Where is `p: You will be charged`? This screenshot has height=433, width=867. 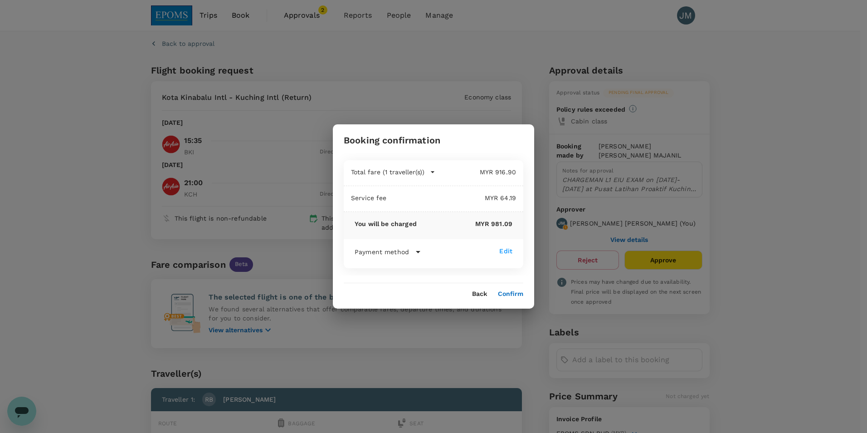 p: You will be charged is located at coordinates (385, 224).